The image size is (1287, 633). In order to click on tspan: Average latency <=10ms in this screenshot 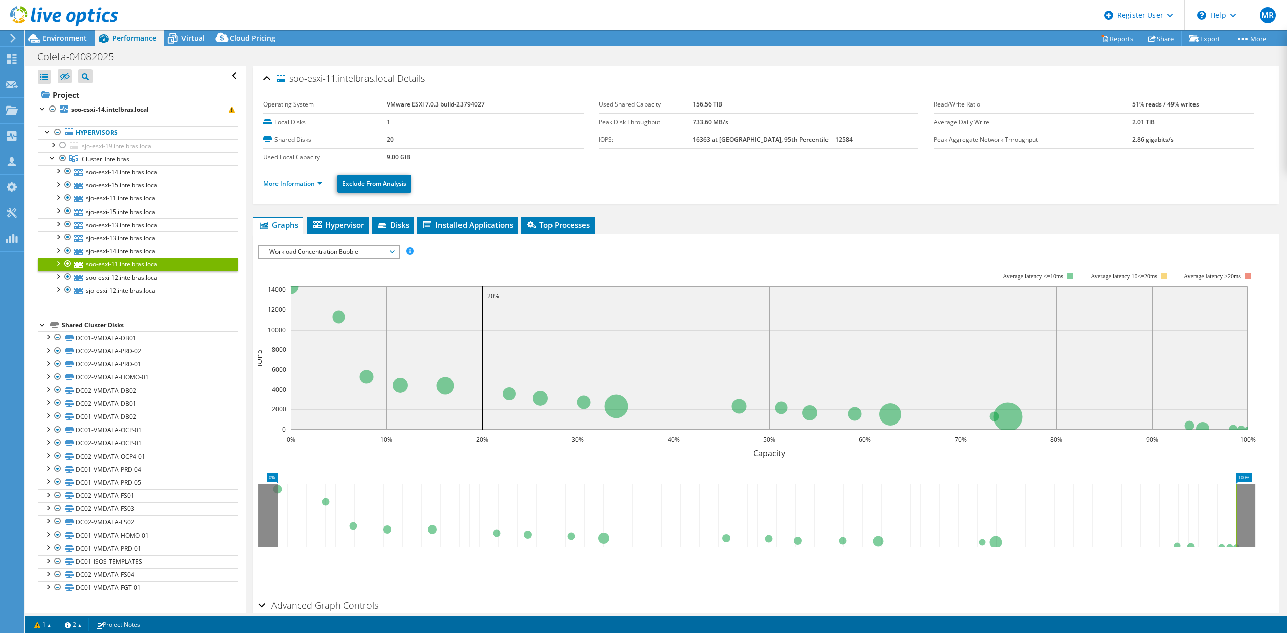, I will do `click(1033, 277)`.